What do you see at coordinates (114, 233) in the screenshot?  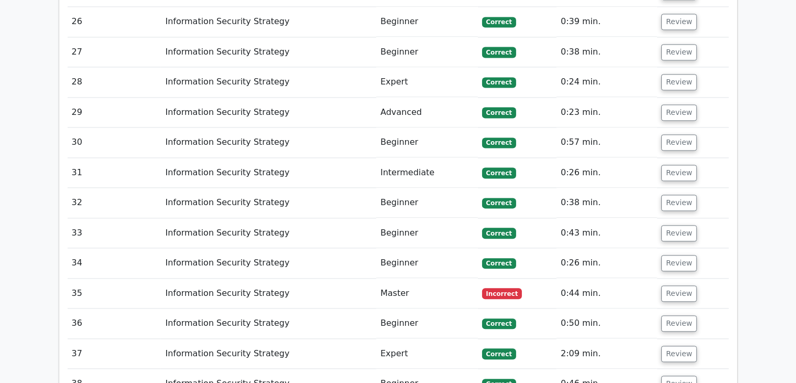 I see `td: 33` at bounding box center [114, 233].